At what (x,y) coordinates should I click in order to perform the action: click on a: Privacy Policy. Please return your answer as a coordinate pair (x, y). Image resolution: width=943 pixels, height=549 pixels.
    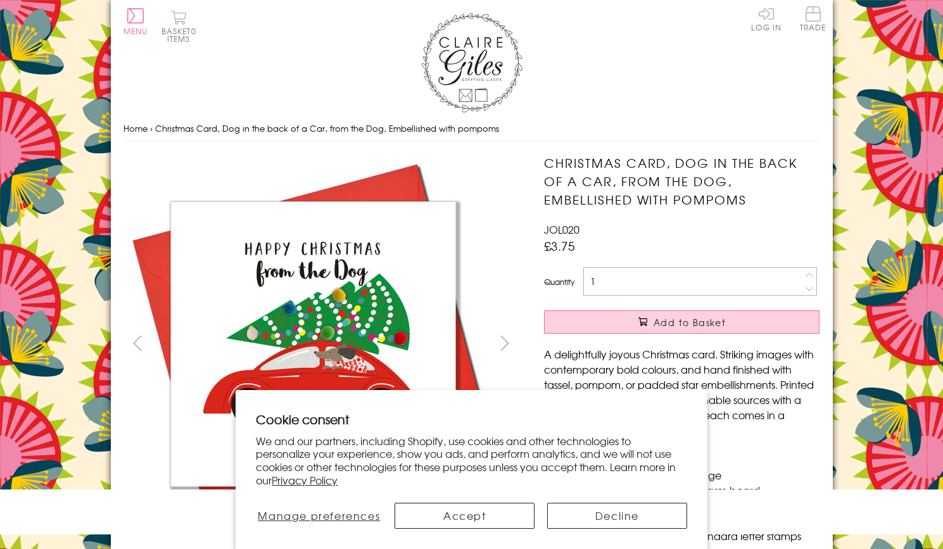
    Looking at the image, I should click on (305, 480).